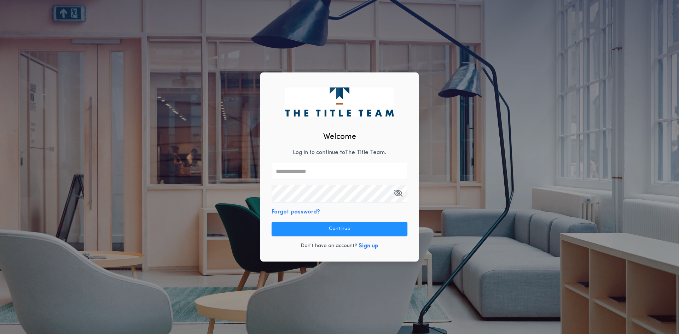  What do you see at coordinates (340, 229) in the screenshot?
I see `button: Continue` at bounding box center [340, 229].